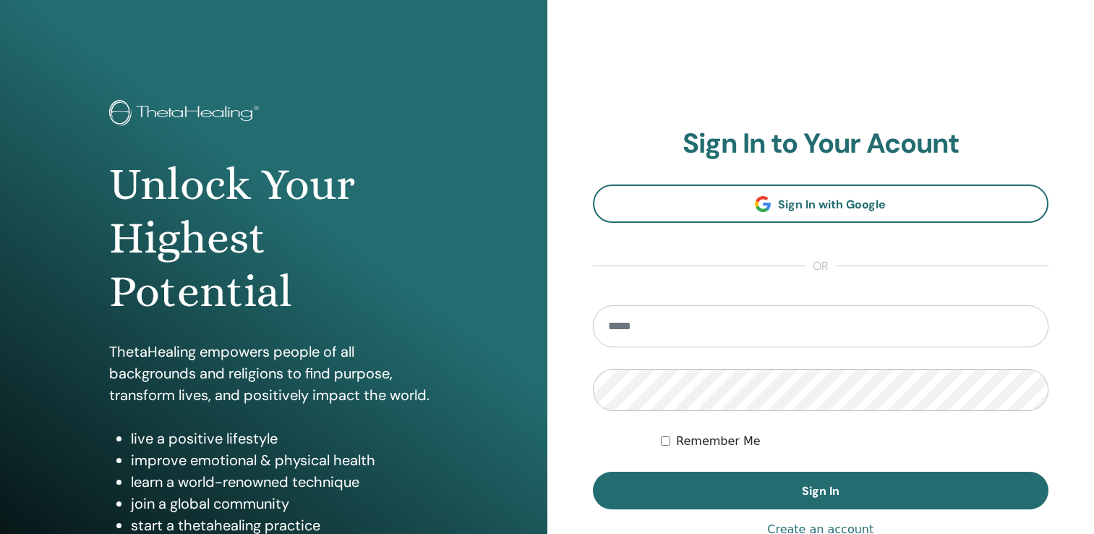  I want to click on h1: Unlock Your Highest Potential, so click(273, 238).